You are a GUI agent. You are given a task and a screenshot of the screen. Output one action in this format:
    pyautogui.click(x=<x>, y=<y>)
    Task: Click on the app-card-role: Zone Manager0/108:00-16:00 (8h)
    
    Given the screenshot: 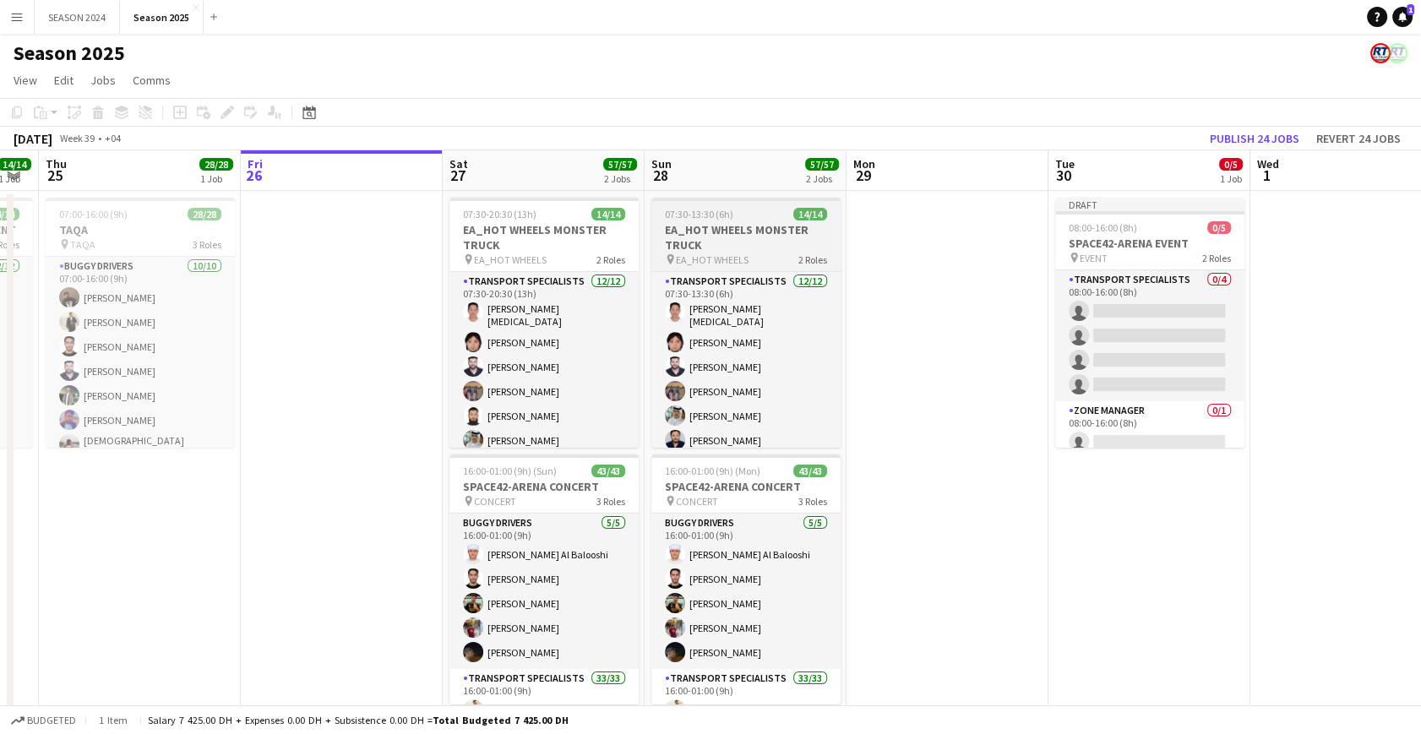 What is the action you would take?
    pyautogui.click(x=1150, y=430)
    